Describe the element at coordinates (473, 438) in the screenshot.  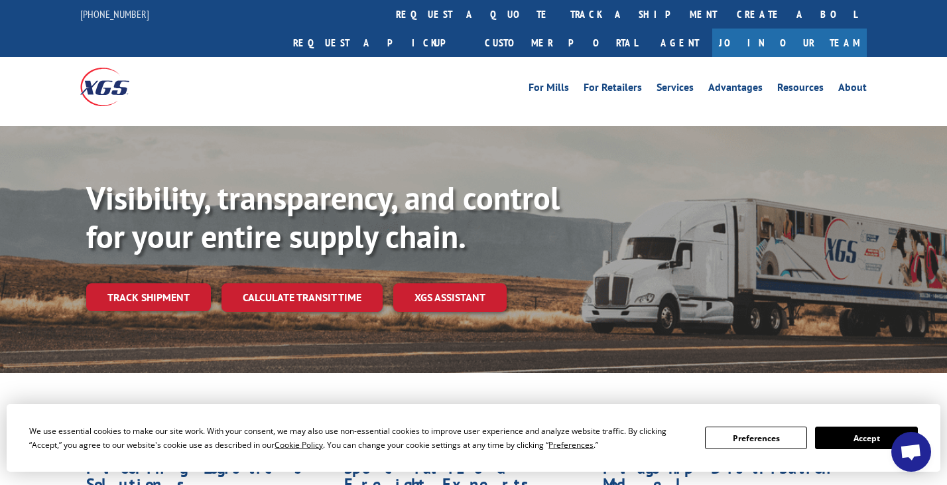
I see `div: Cookie Consent Prompt` at that location.